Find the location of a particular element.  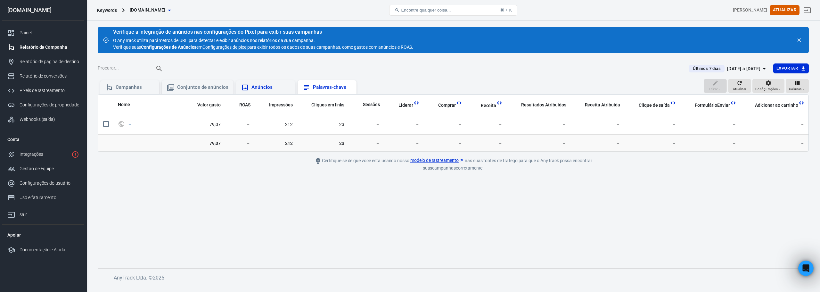

font: Anúncios is located at coordinates (262, 87).